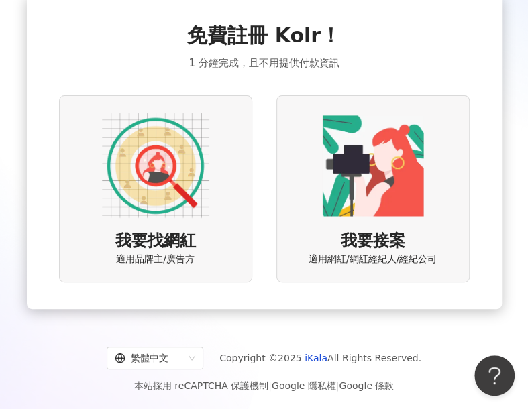  Describe the element at coordinates (320, 358) in the screenshot. I see `span: Copyright © 2025 All Rights Reserved.` at that location.